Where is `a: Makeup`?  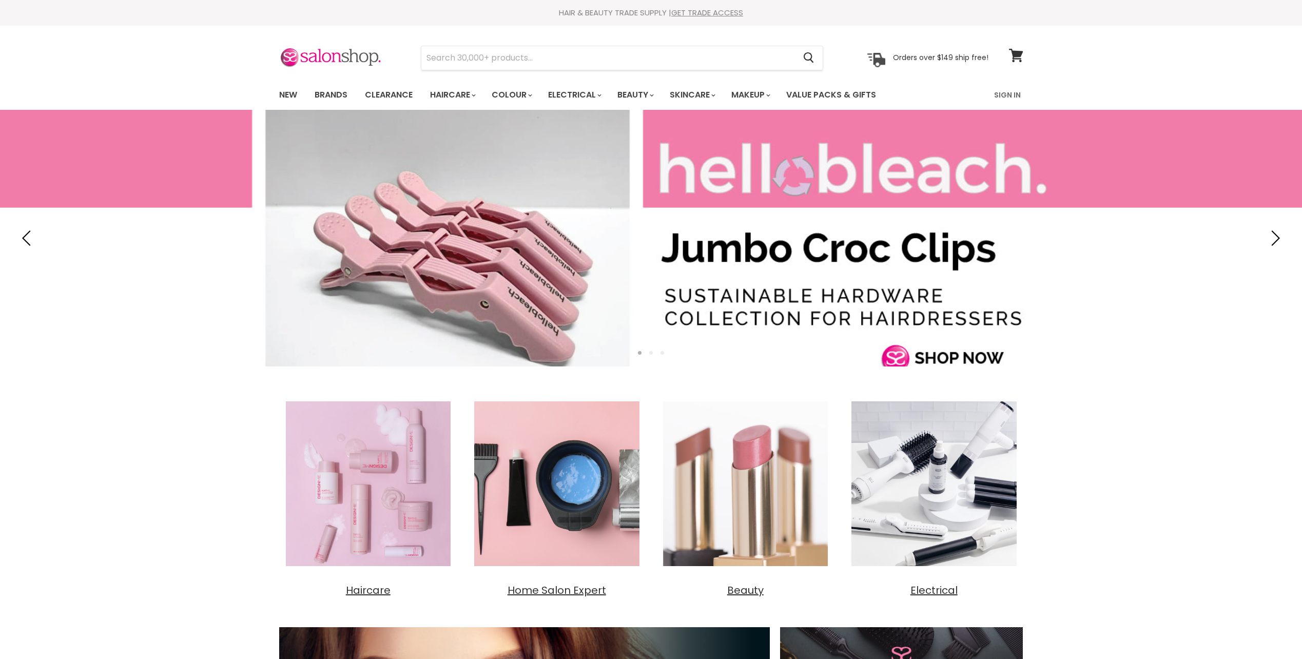
a: Makeup is located at coordinates (750, 95).